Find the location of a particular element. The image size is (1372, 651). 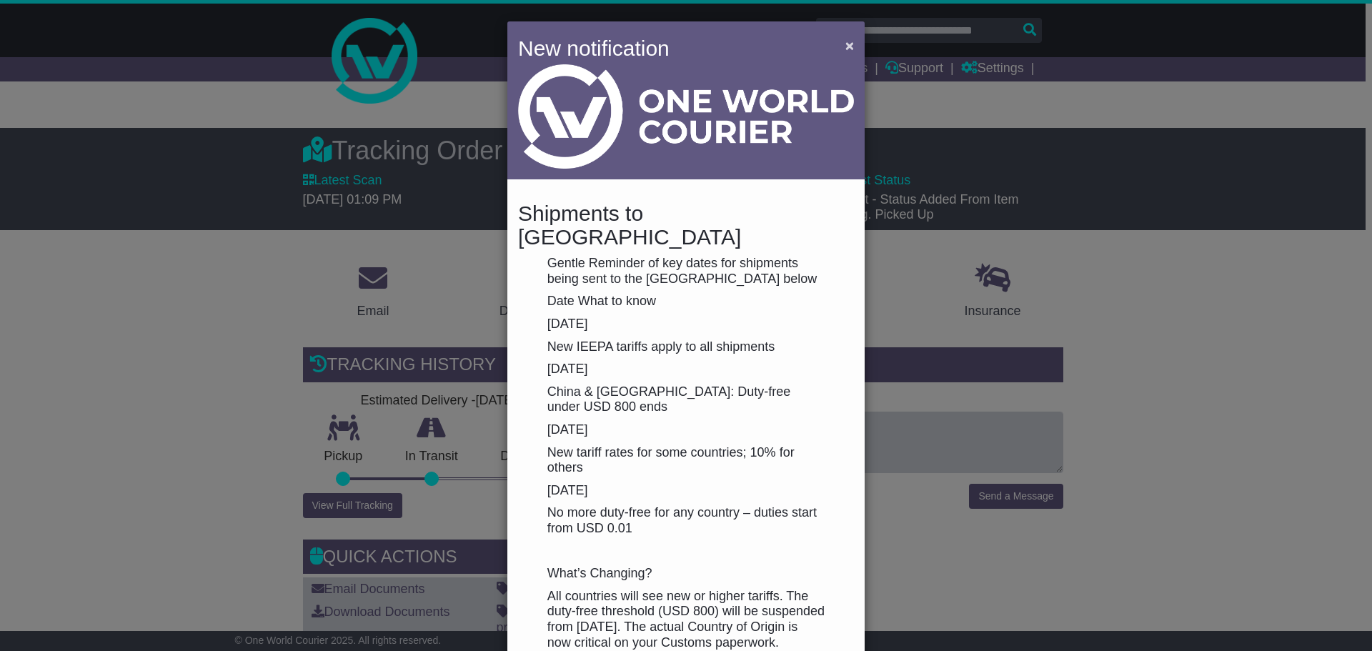

p: New IEEPA tariffs apply to all shipments is located at coordinates (686, 347).